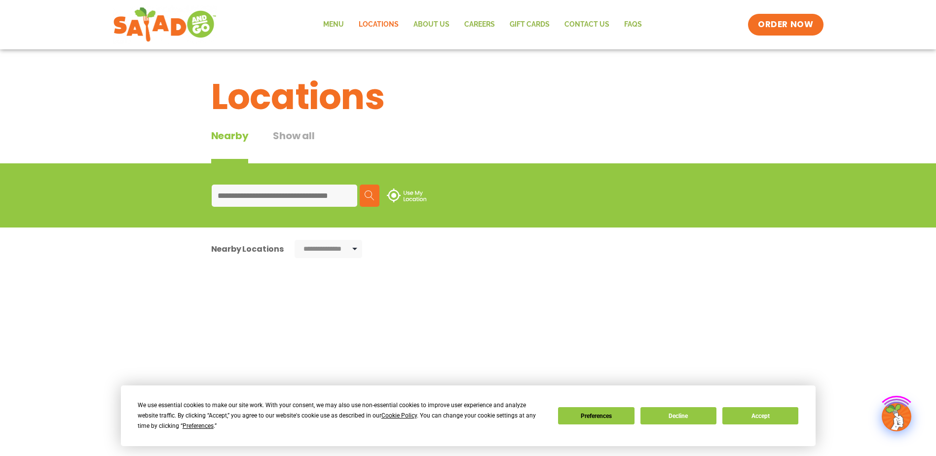 The height and width of the screenshot is (456, 936). I want to click on a: About Us, so click(431, 25).